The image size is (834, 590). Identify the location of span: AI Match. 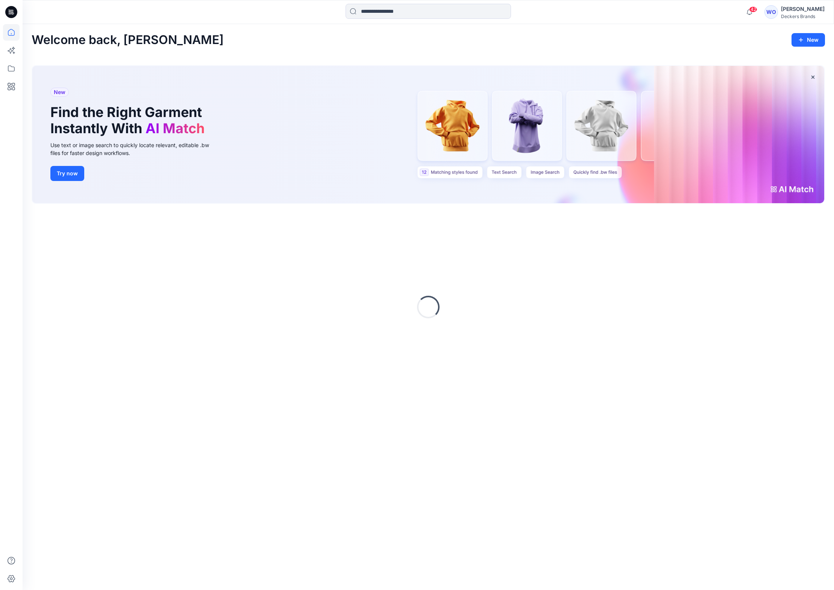
(175, 128).